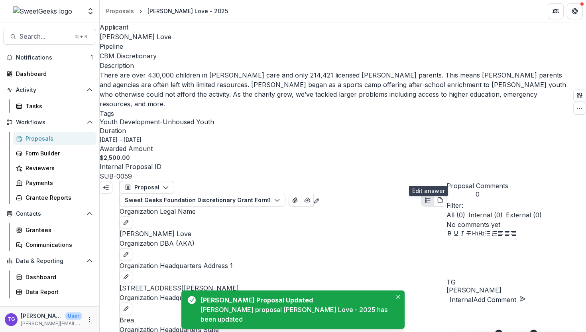  I want to click on div: Grantee Reports, so click(57, 197).